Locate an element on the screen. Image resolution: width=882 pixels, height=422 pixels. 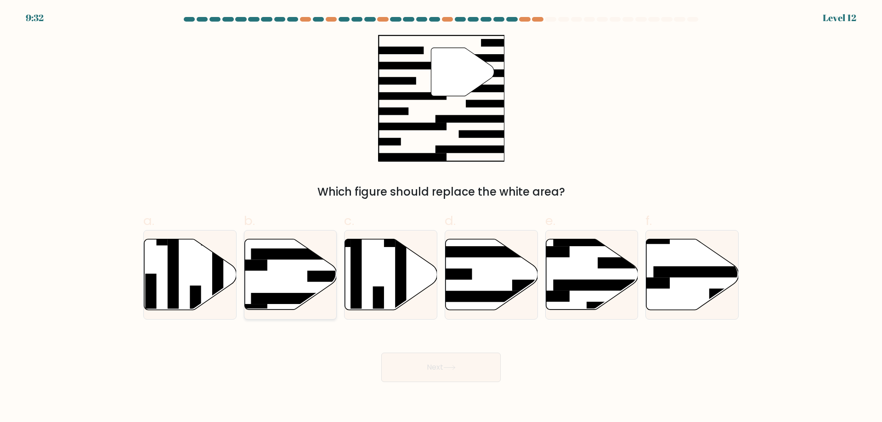
span: e. is located at coordinates (551, 221).